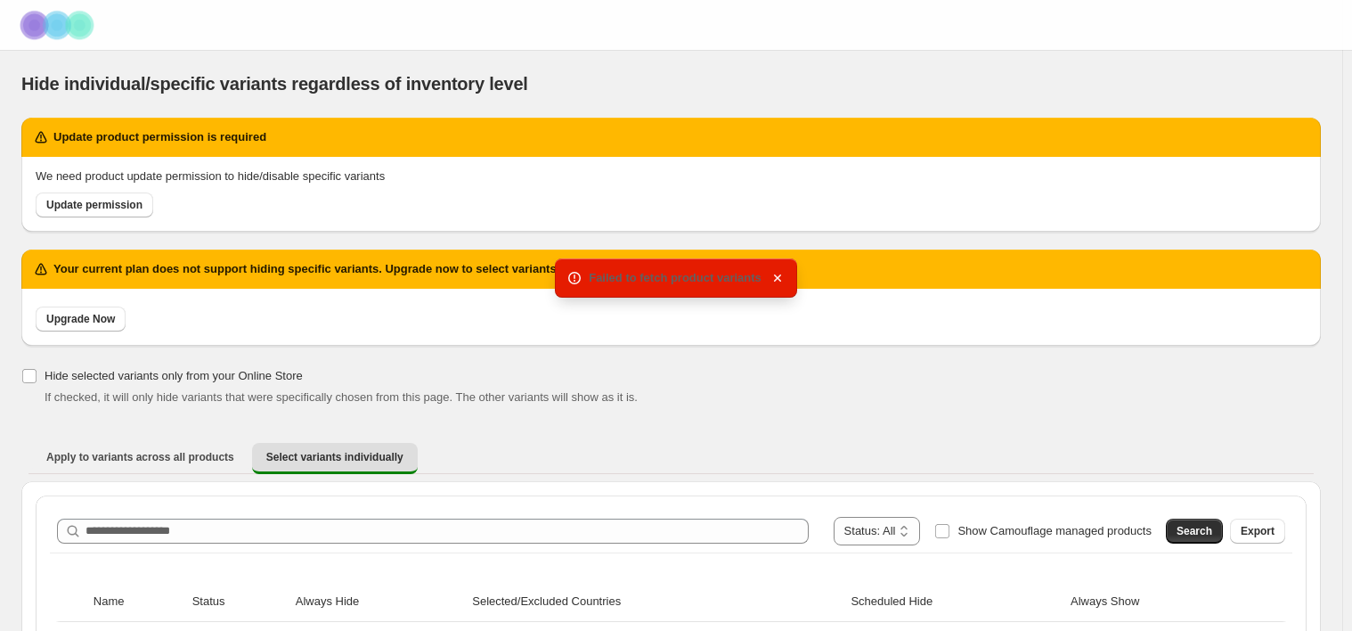 This screenshot has width=1352, height=631. I want to click on button: Search, so click(1195, 531).